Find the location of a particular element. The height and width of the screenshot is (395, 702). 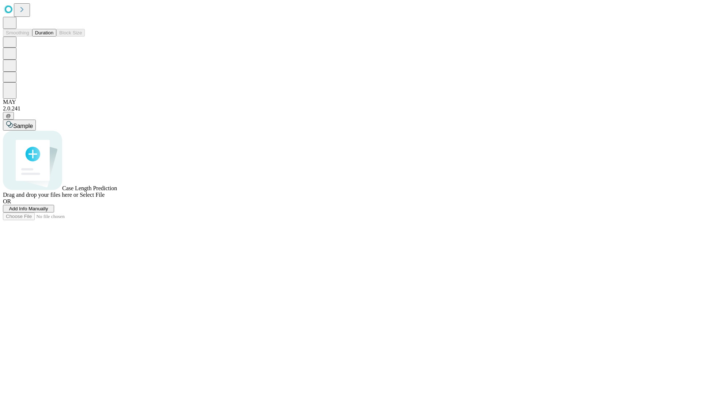

button: Duration is located at coordinates (44, 33).